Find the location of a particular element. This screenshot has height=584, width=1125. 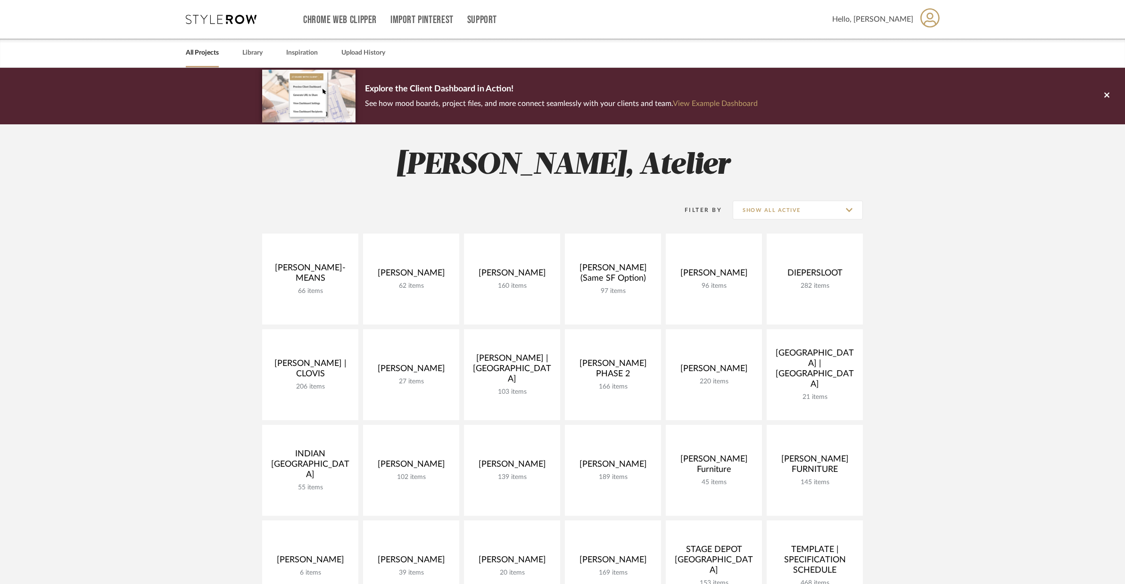

div: 96 items is located at coordinates (714, 286).